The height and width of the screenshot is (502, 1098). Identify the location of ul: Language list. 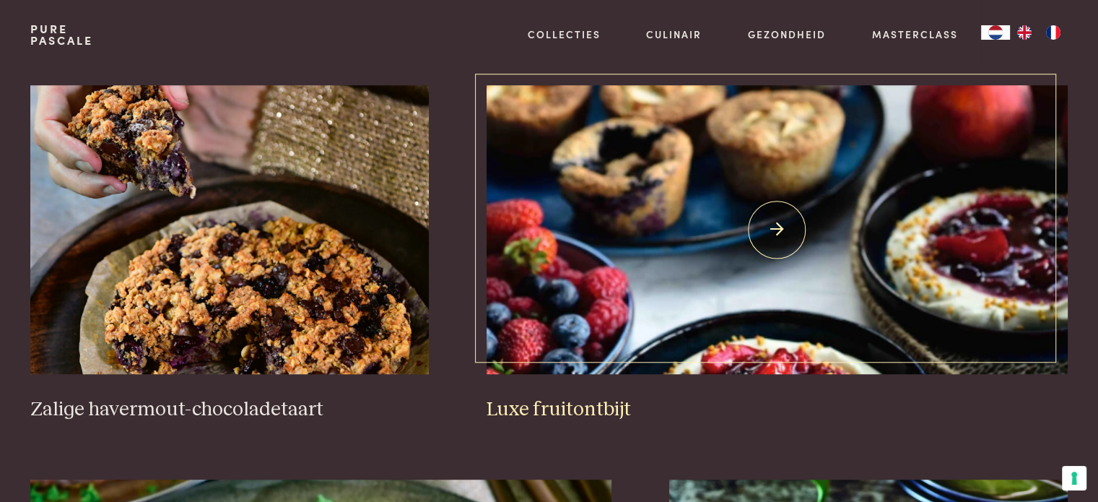
(1039, 32).